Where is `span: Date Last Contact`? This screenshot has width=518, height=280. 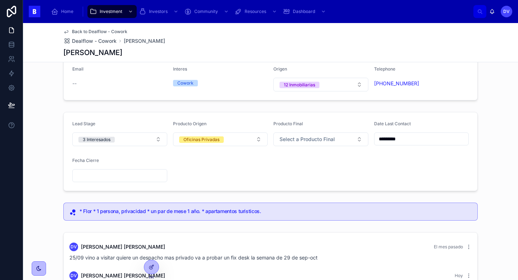
span: Date Last Contact is located at coordinates (392, 123).